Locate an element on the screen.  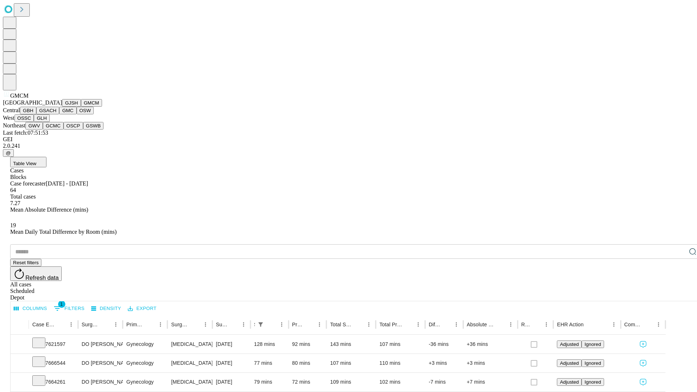
div: Total Scheduled Duration is located at coordinates (341, 324).